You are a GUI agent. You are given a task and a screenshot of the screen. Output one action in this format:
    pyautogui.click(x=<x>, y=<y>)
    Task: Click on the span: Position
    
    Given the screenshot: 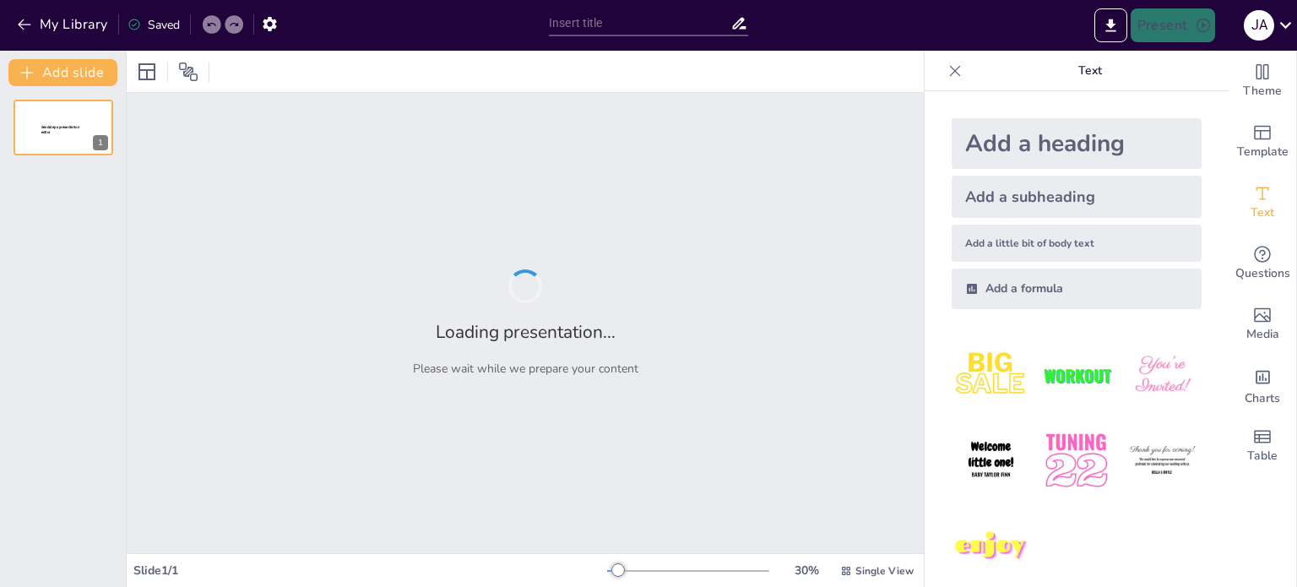 What is the action you would take?
    pyautogui.click(x=188, y=72)
    